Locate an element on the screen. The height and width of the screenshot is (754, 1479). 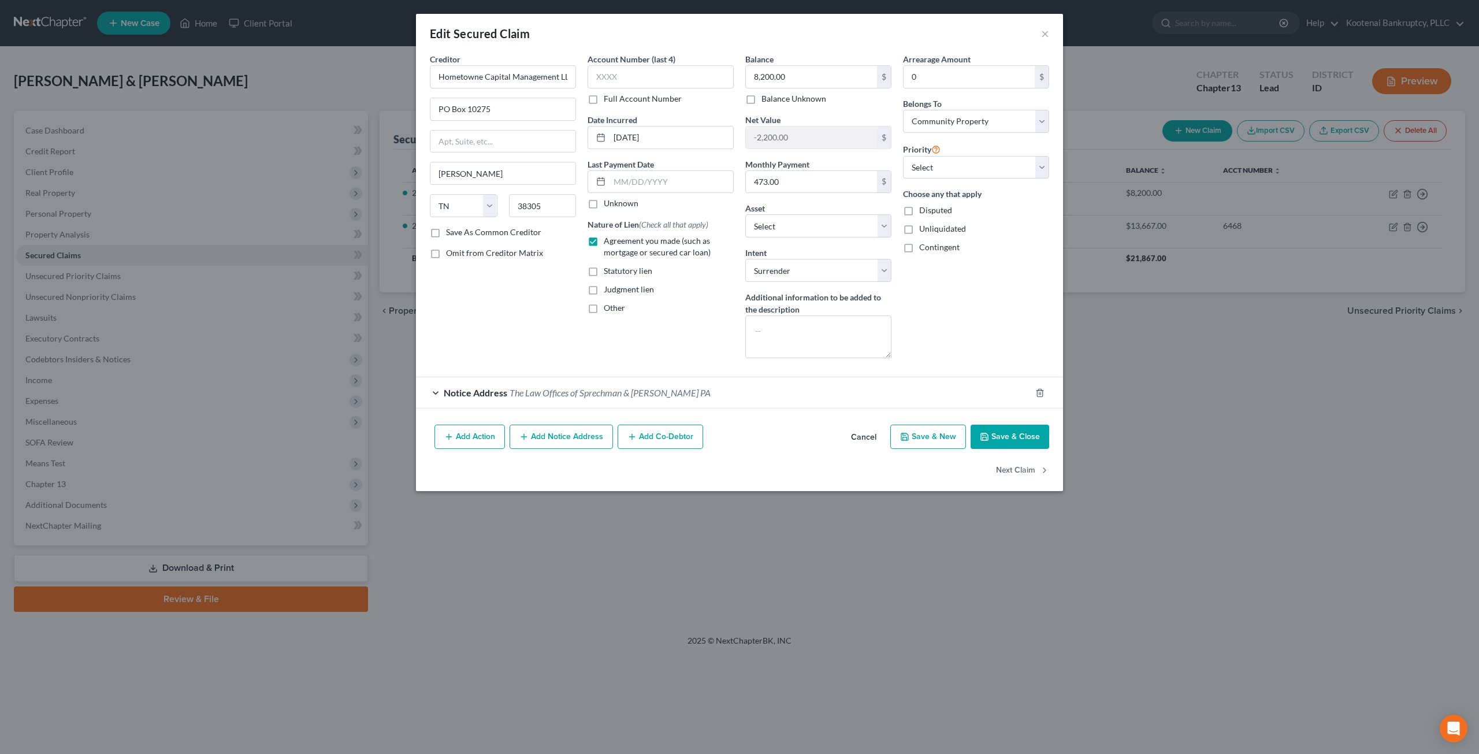
input: Enter address... is located at coordinates (503, 109).